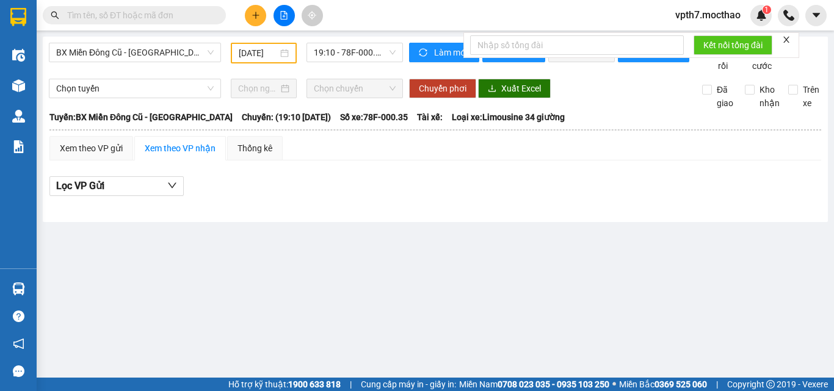 The height and width of the screenshot is (391, 834). Describe the element at coordinates (789, 15) in the screenshot. I see `img: phone-icon` at that location.